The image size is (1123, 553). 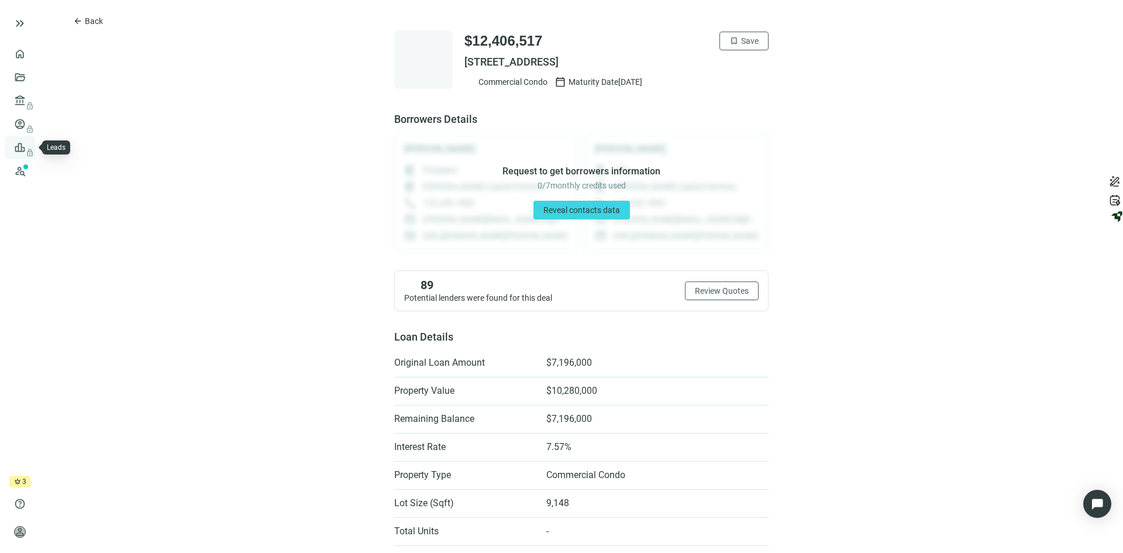 What do you see at coordinates (722, 291) in the screenshot?
I see `span: Review Quotes` at bounding box center [722, 291].